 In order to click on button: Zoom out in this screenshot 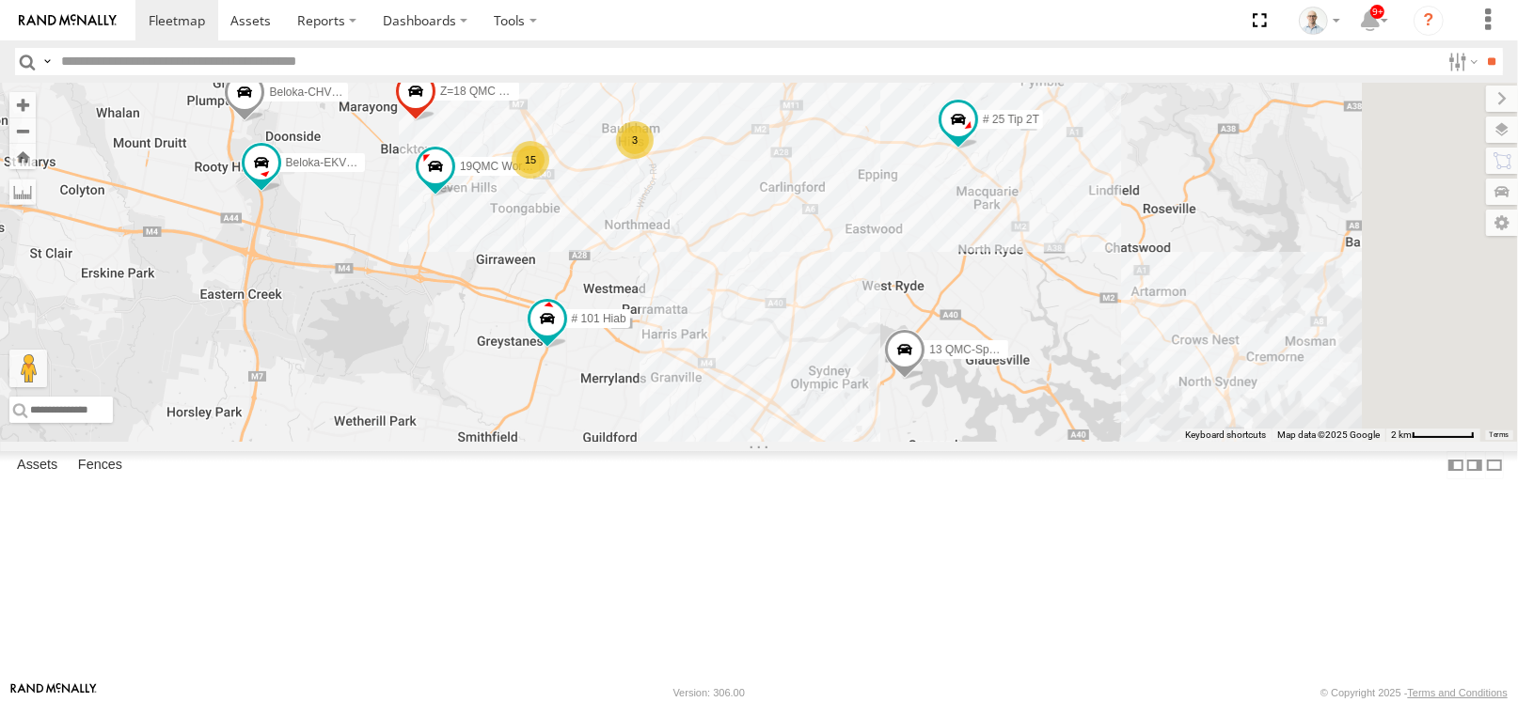, I will do `click(23, 131)`.